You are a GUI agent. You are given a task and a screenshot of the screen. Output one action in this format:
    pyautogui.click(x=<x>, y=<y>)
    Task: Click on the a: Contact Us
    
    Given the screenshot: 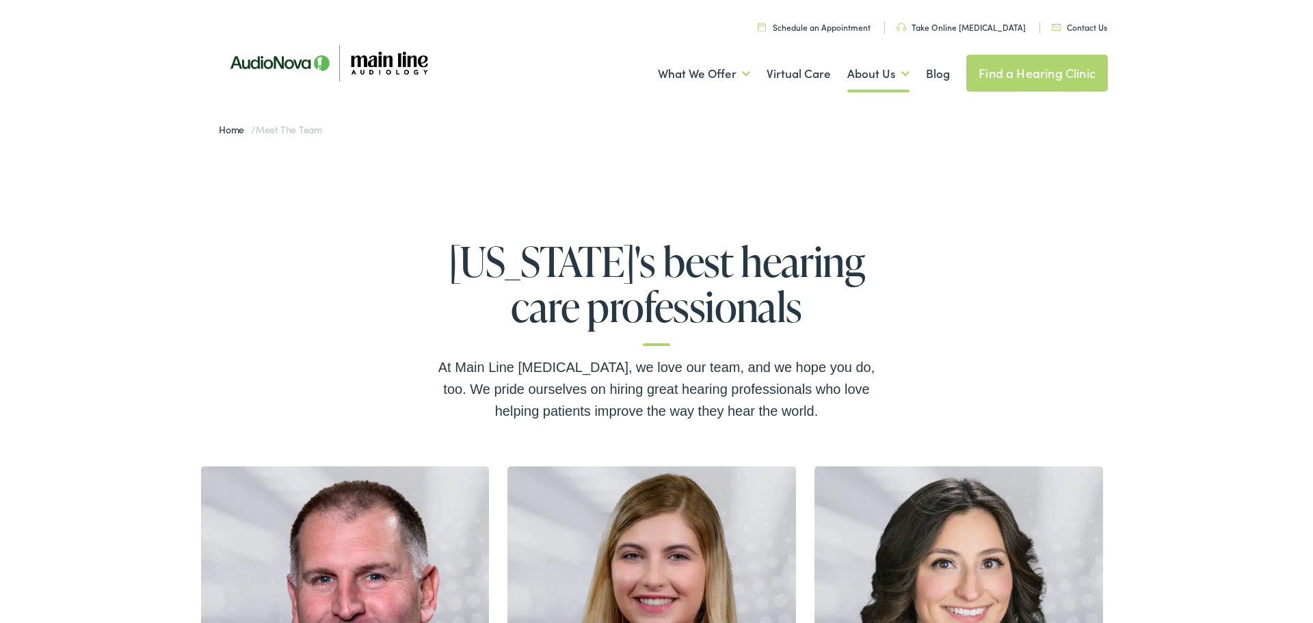 What is the action you would take?
    pyautogui.click(x=1079, y=27)
    